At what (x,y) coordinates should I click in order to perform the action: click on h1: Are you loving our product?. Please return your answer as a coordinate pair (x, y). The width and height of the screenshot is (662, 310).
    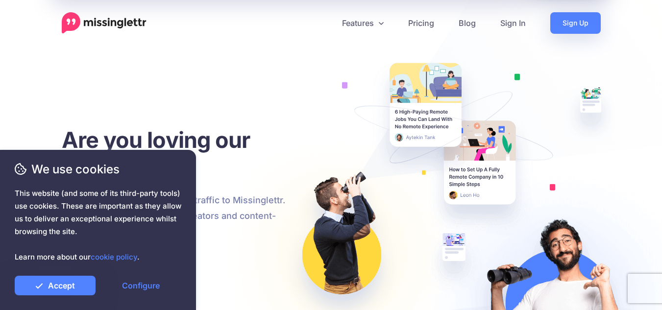
    Looking at the image, I should click on (178, 153).